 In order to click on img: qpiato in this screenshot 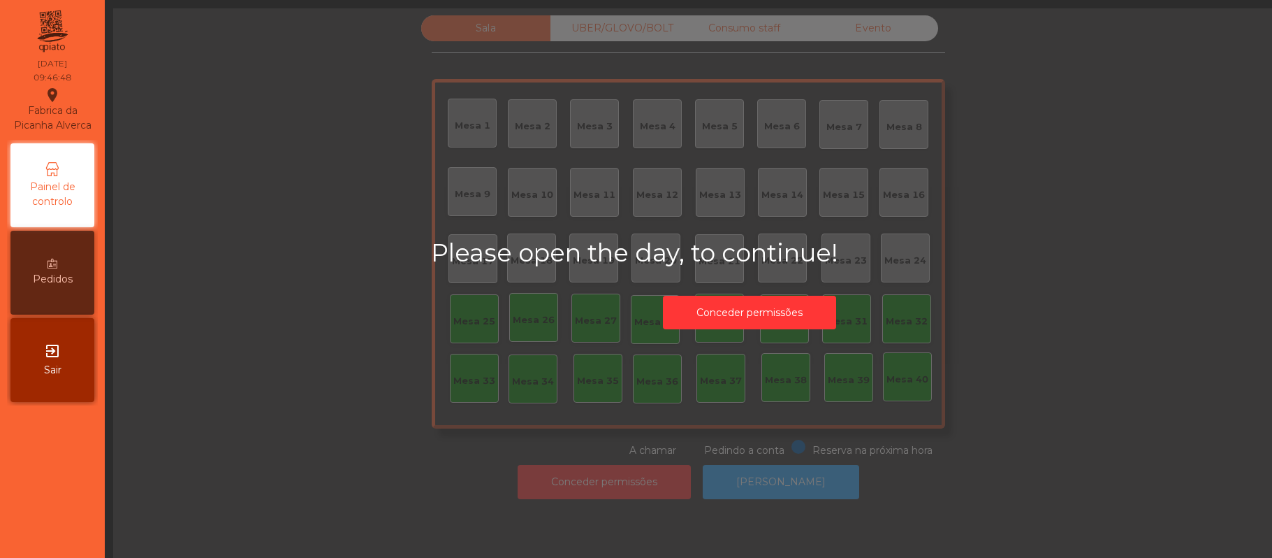, I will do `click(52, 31)`.